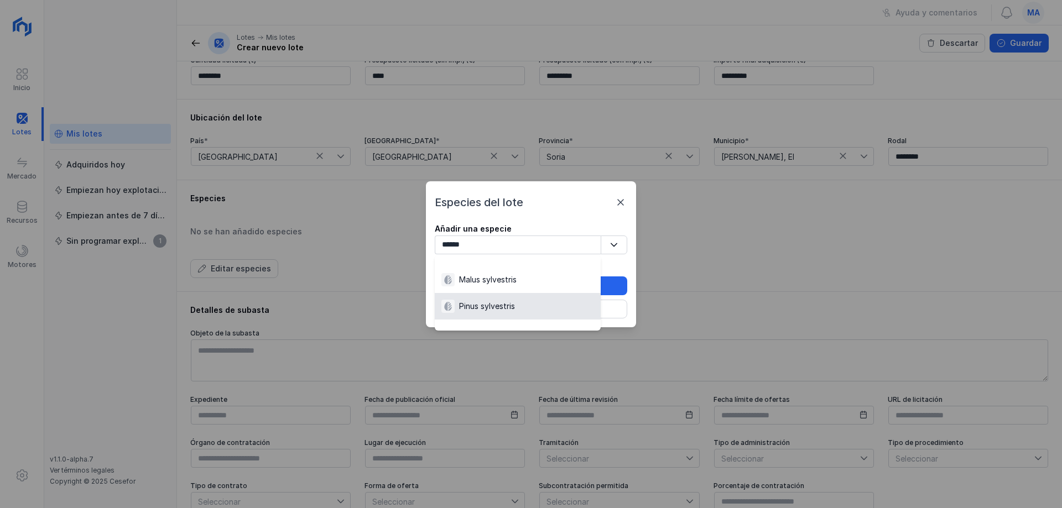 The height and width of the screenshot is (508, 1062). Describe the element at coordinates (488, 280) in the screenshot. I see `div: Malus sylvestris` at that location.